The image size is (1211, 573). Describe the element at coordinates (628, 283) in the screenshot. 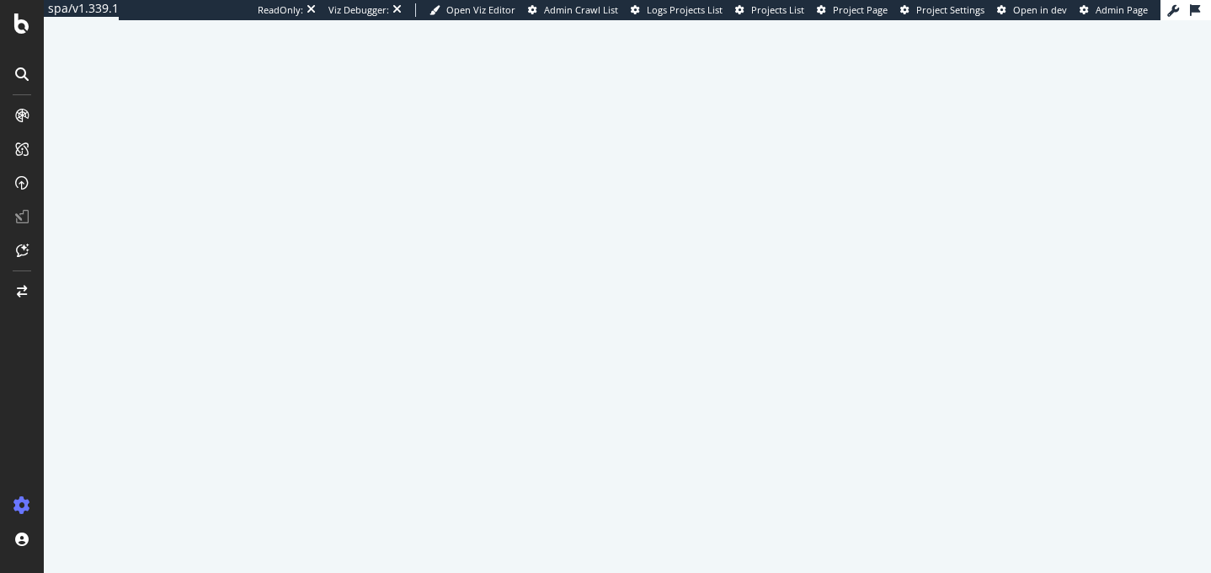

I see `div: animation` at that location.